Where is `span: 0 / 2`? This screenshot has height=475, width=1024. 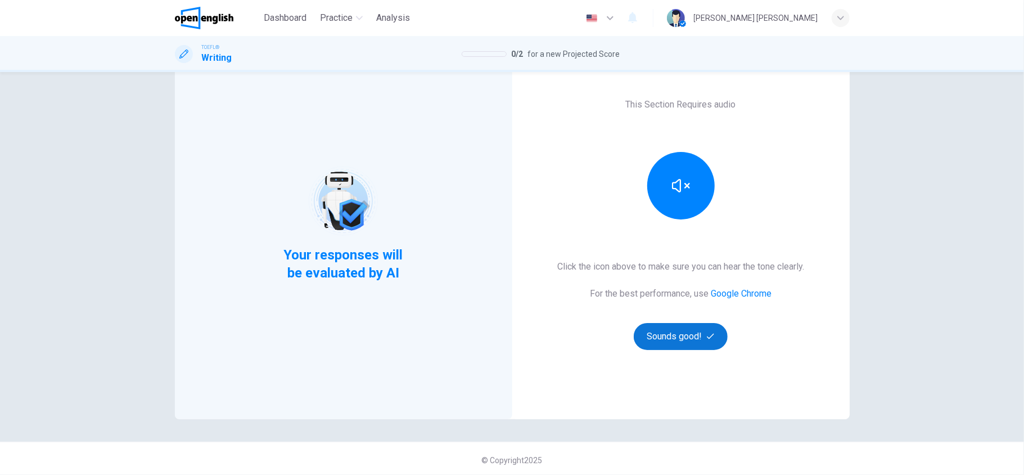
span: 0 / 2 is located at coordinates (517, 54).